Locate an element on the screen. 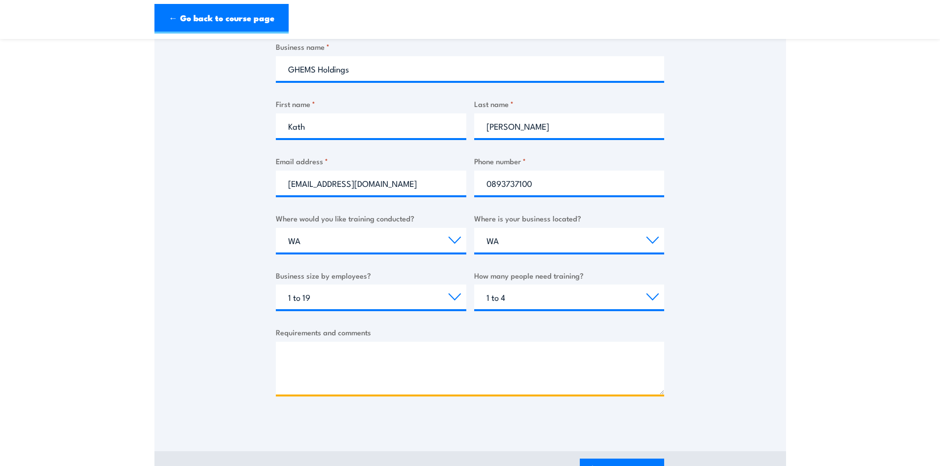  label: First name is located at coordinates (371, 104).